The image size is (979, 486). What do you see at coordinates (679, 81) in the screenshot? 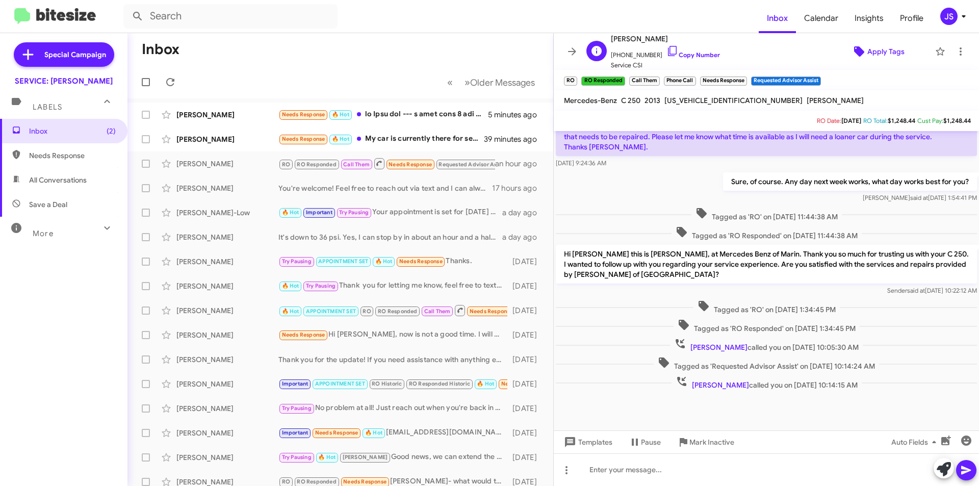
I see `small: Phone Call` at bounding box center [679, 81].